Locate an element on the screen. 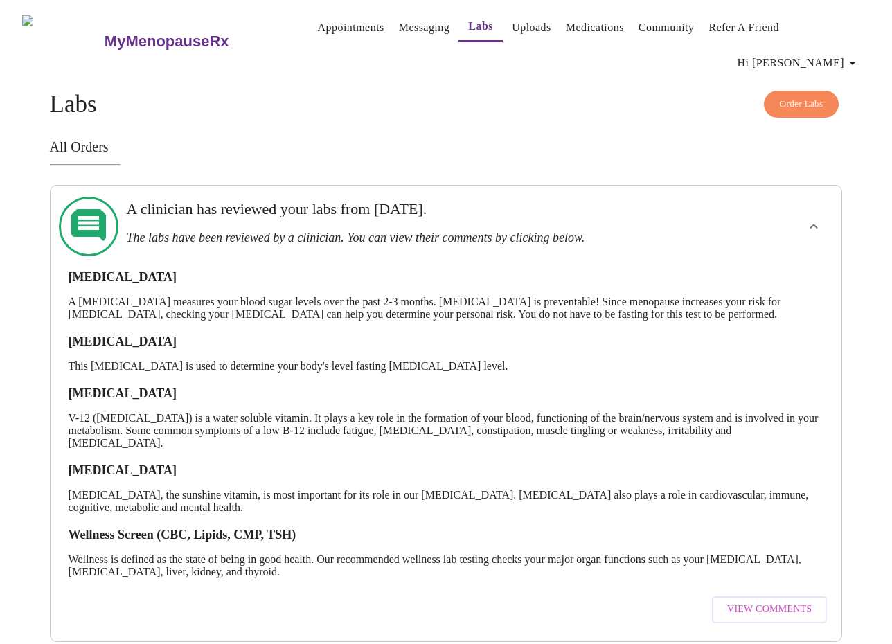  button: View Comments is located at coordinates (769, 609).